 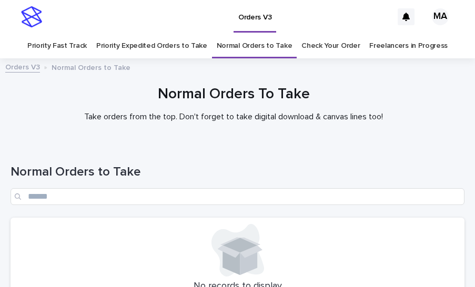 I want to click on a: Orders V3, so click(x=23, y=66).